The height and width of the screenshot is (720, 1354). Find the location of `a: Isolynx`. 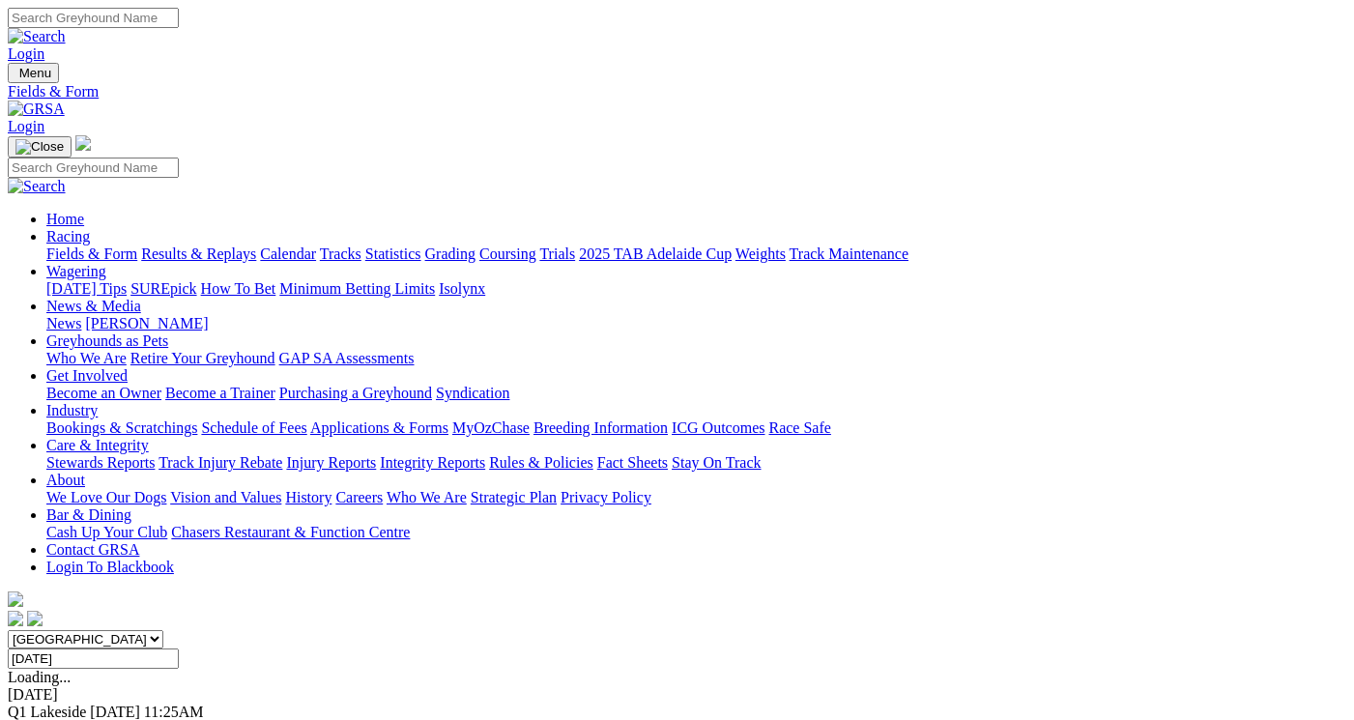

a: Isolynx is located at coordinates (462, 288).